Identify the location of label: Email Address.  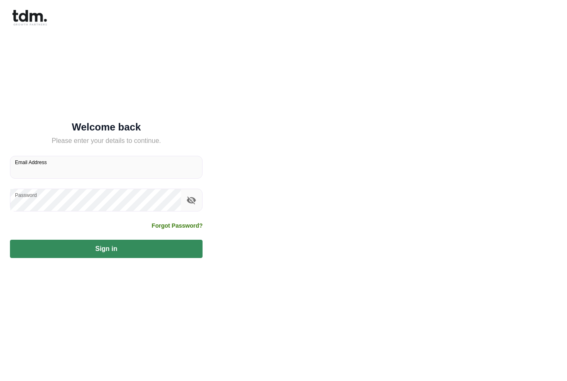
(31, 162).